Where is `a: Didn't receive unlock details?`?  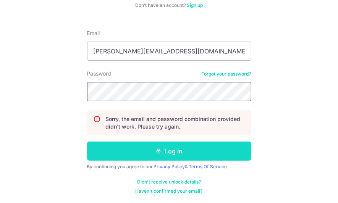
a: Didn't receive unlock details? is located at coordinates (169, 182).